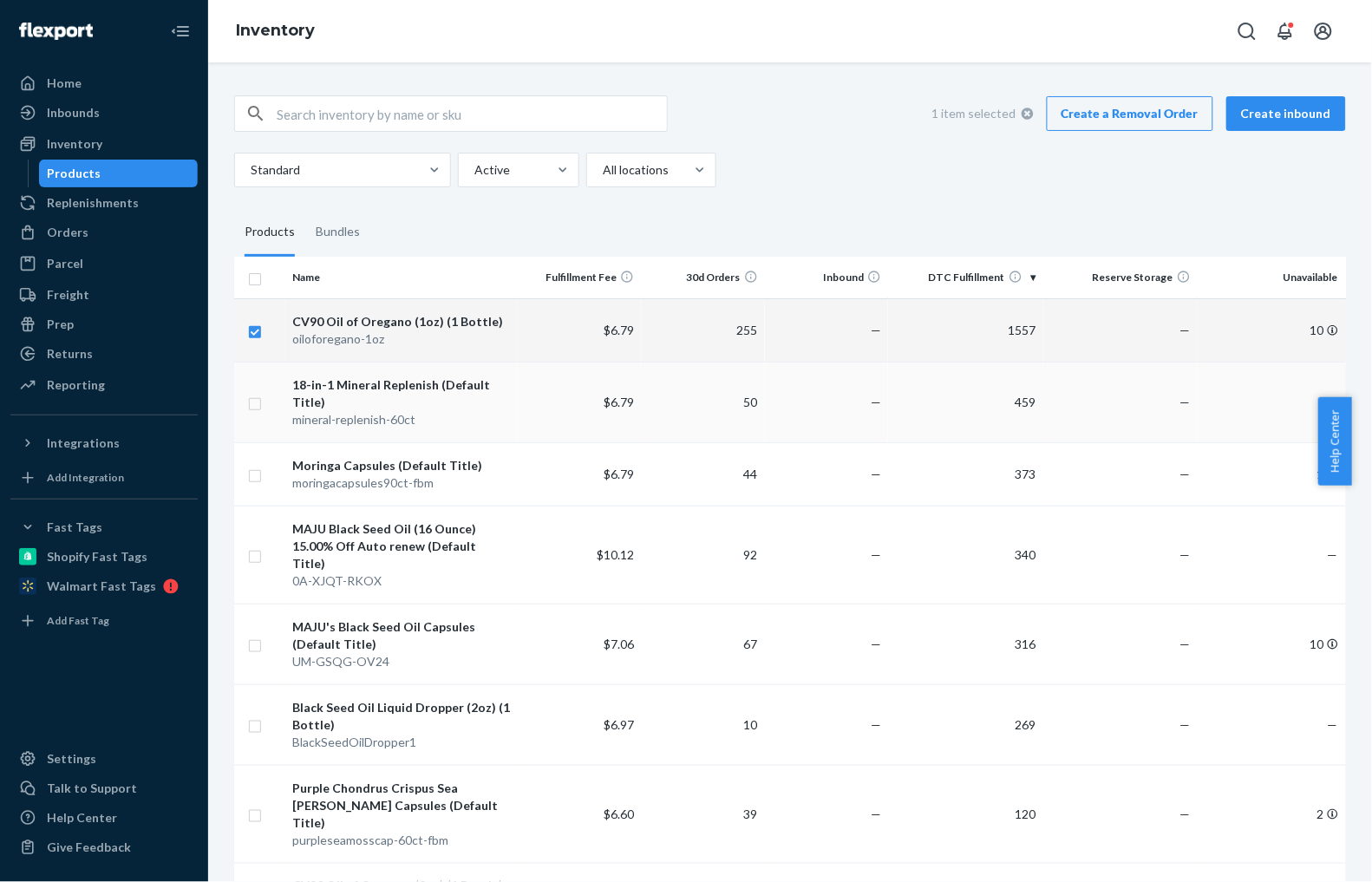  What do you see at coordinates (827, 278) in the screenshot?
I see `th: Inbound` at bounding box center [827, 278].